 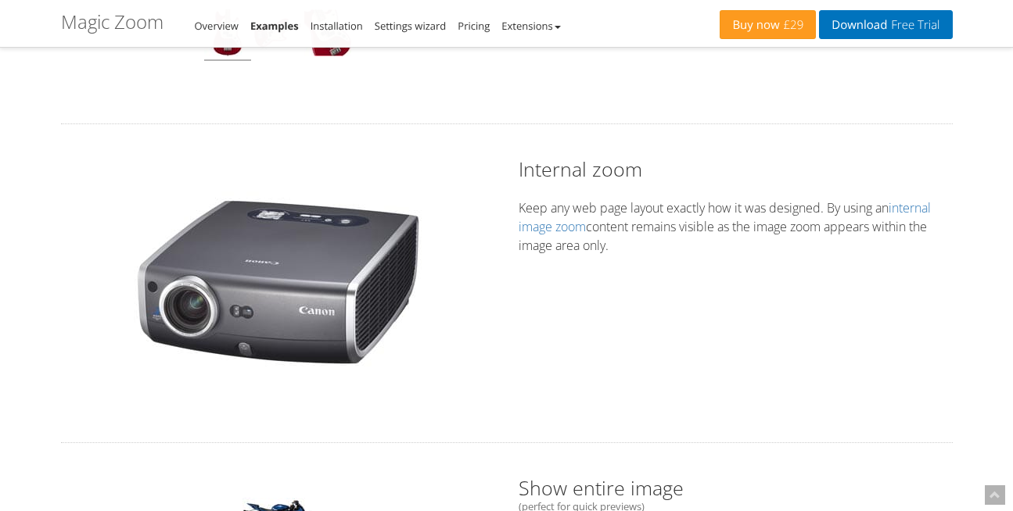 What do you see at coordinates (473, 26) in the screenshot?
I see `a: Pricing` at bounding box center [473, 26].